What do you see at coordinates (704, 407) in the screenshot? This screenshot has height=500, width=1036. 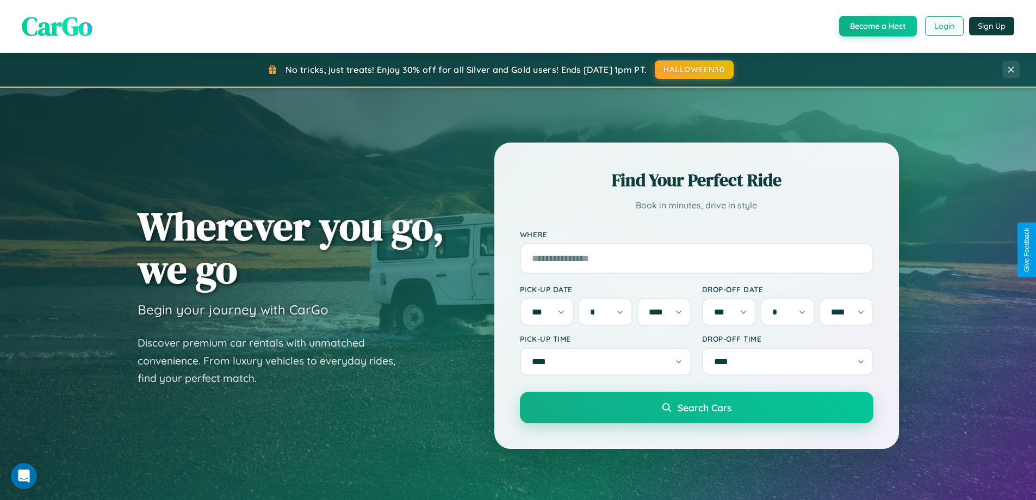 I see `span: Search Cars` at bounding box center [704, 407].